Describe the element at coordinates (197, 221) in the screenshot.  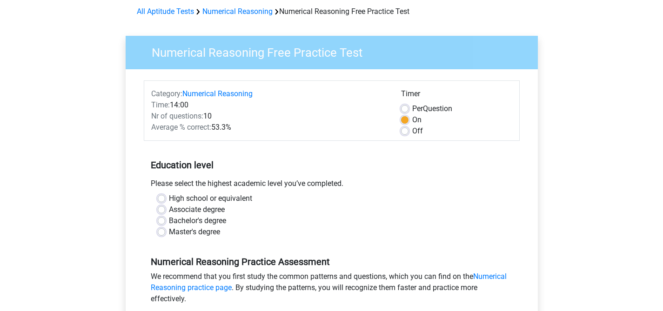
I see `label: Bachelor's degree` at that location.